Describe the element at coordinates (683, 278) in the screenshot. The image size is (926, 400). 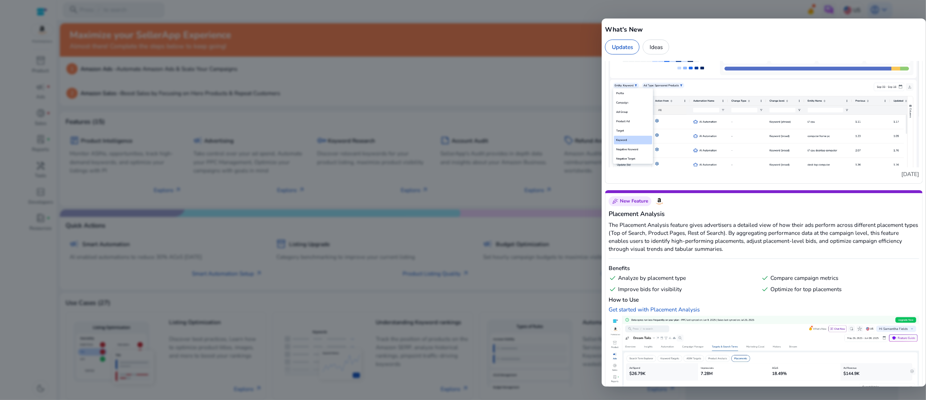
I see `div: Analyze by placement type` at that location.